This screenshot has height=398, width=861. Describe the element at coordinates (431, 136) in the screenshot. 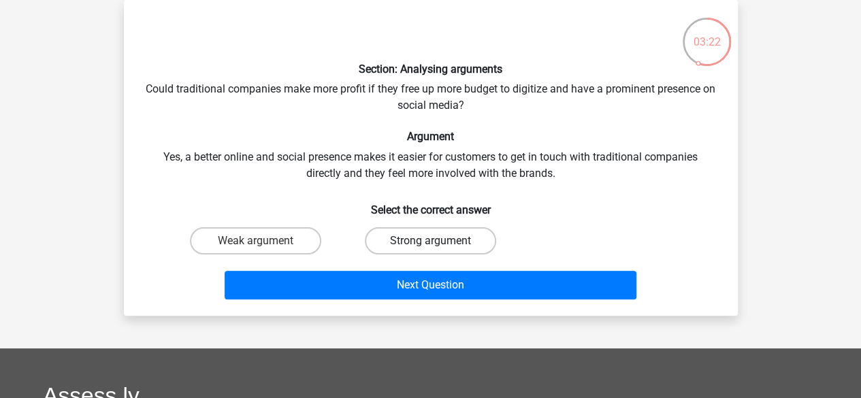

I see `h6: Argument` at that location.